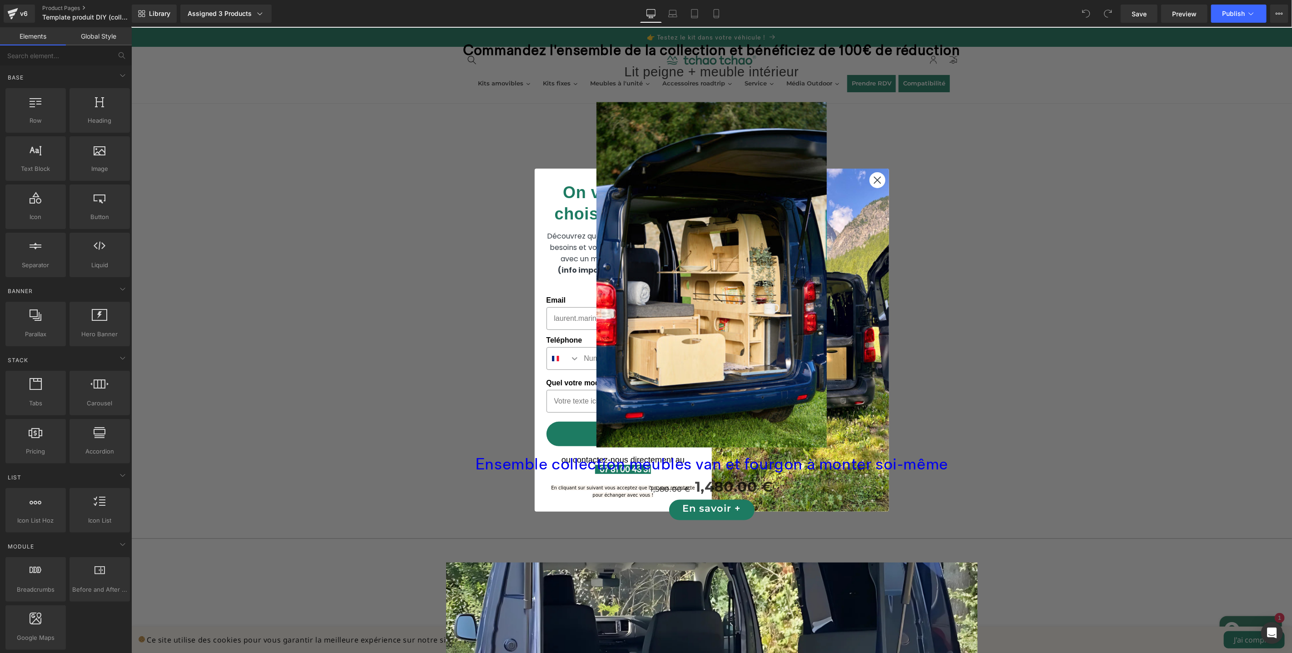 This screenshot has width=1292, height=653. Describe the element at coordinates (1272, 633) in the screenshot. I see `div: Open Intercom Messenger` at that location.